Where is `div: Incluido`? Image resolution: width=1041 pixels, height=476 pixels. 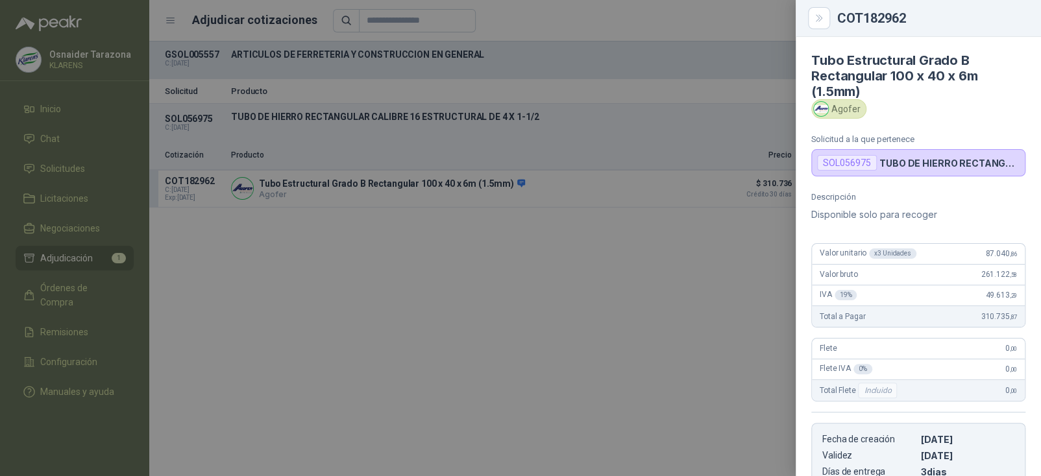 div: Incluido is located at coordinates (877, 391).